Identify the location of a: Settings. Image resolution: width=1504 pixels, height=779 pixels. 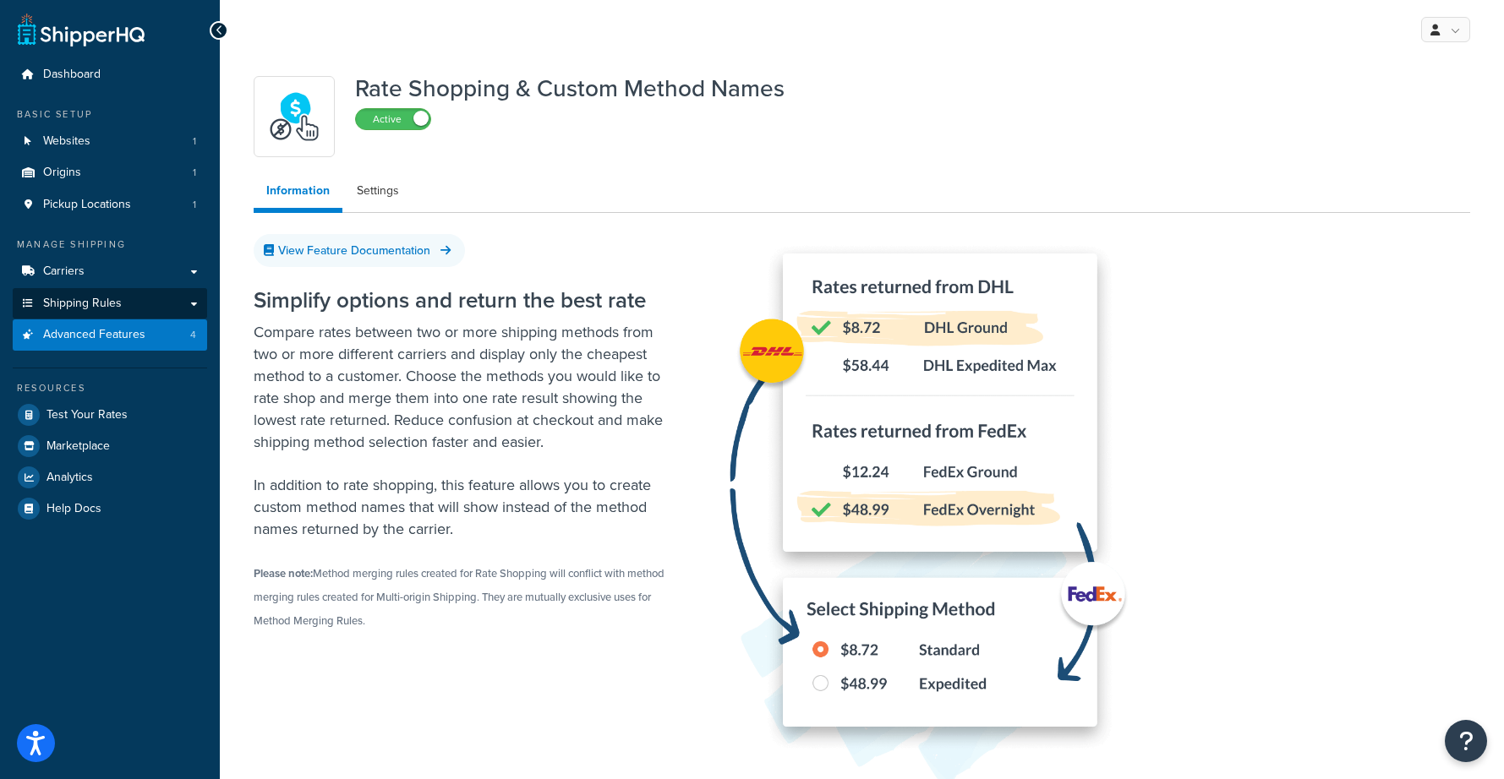
(378, 191).